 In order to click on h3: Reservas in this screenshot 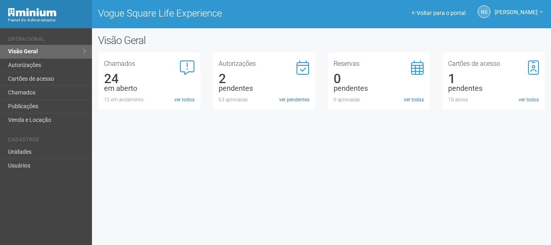, I will do `click(379, 64)`.